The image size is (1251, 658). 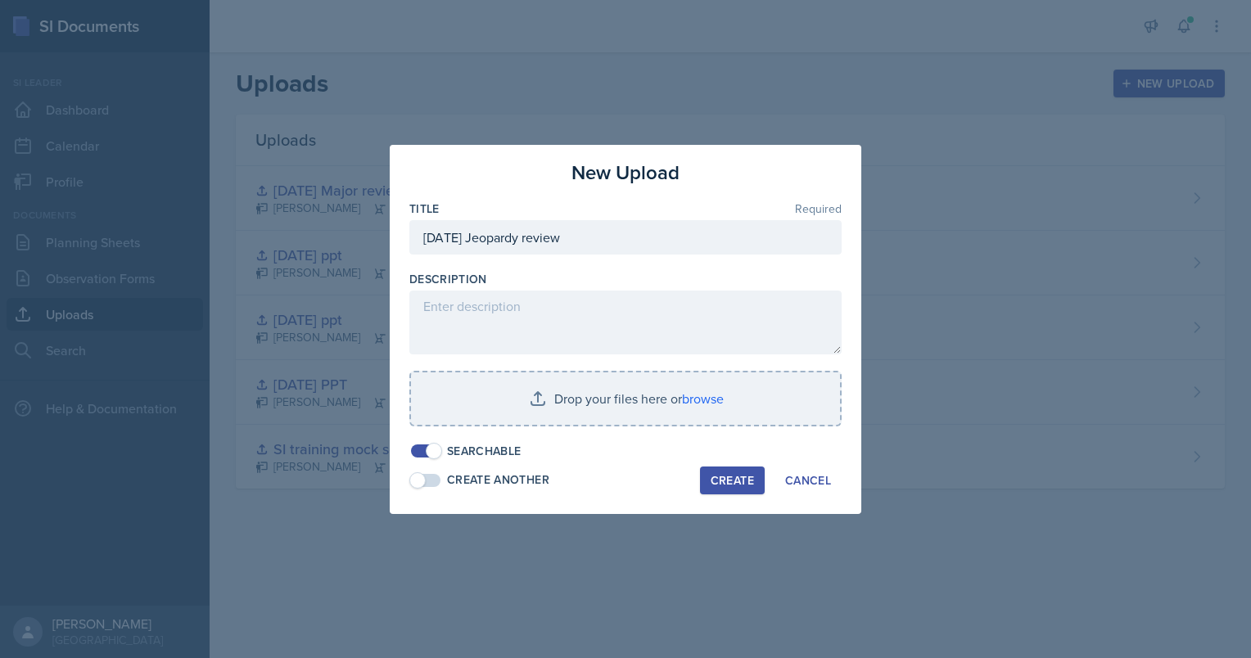 I want to click on h3: New Upload, so click(x=625, y=173).